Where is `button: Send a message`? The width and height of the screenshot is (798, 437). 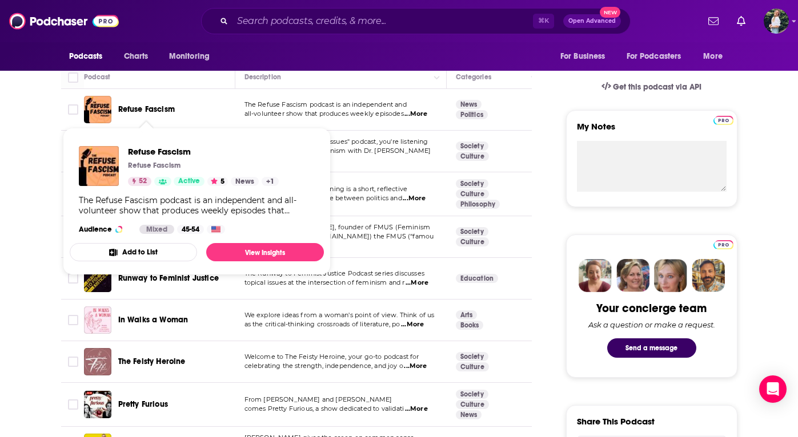 button: Send a message is located at coordinates (652, 348).